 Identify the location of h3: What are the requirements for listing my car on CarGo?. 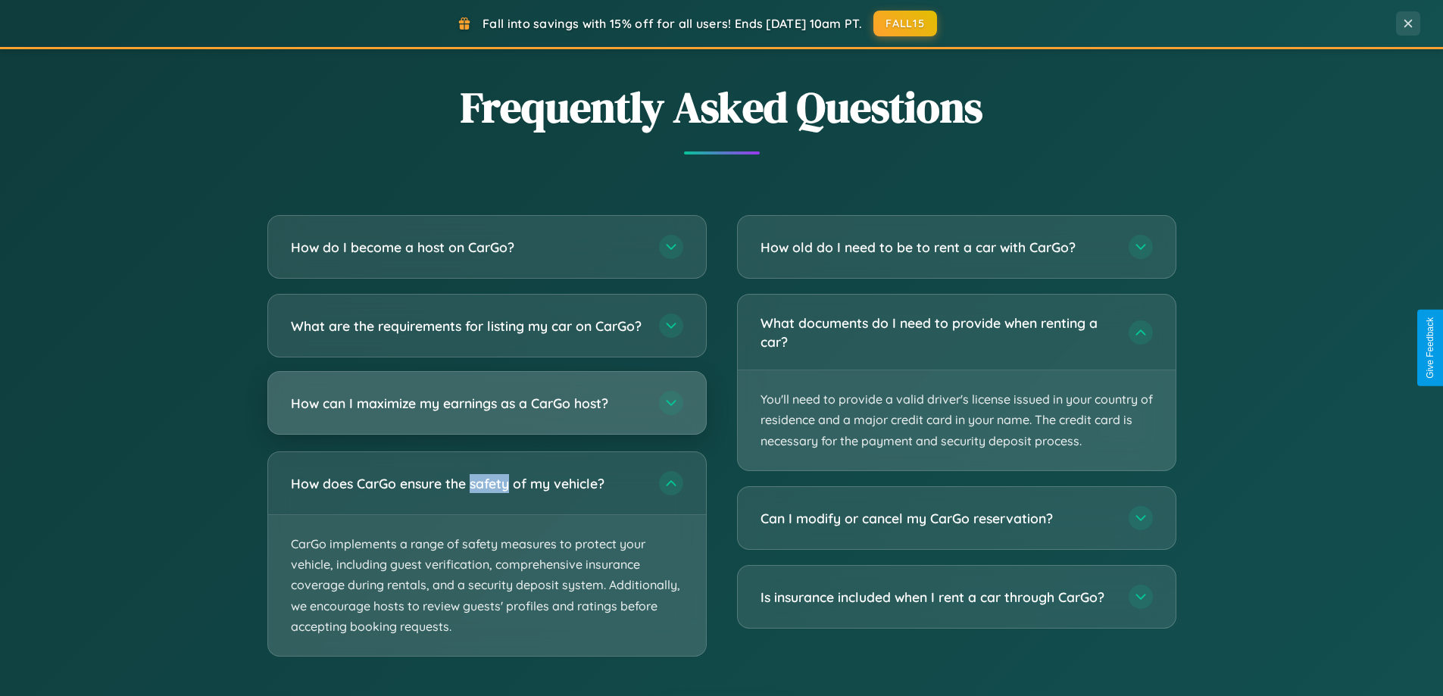
(467, 326).